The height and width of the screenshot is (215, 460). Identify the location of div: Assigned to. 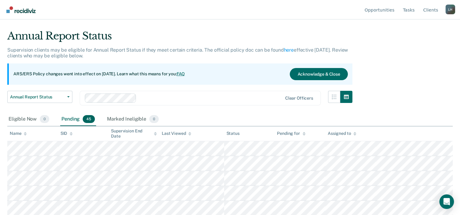
(342, 133).